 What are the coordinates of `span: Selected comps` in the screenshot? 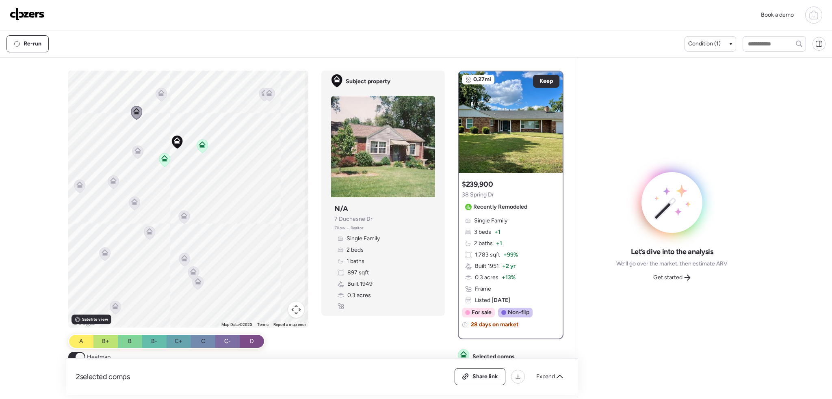 It's located at (493, 357).